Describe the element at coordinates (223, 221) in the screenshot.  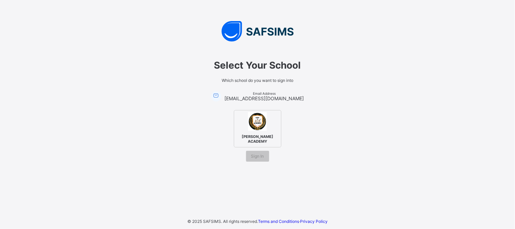
I see `span: © 2025 SAFSIMS. All rights reserved.` at that location.